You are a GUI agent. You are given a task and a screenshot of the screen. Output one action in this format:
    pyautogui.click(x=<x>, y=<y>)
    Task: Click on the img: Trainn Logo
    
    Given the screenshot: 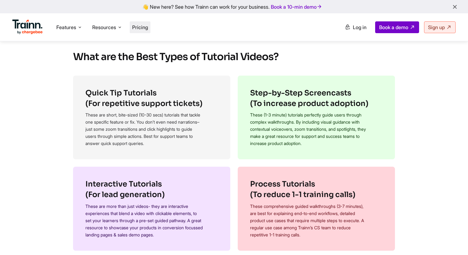 What is the action you would take?
    pyautogui.click(x=28, y=27)
    